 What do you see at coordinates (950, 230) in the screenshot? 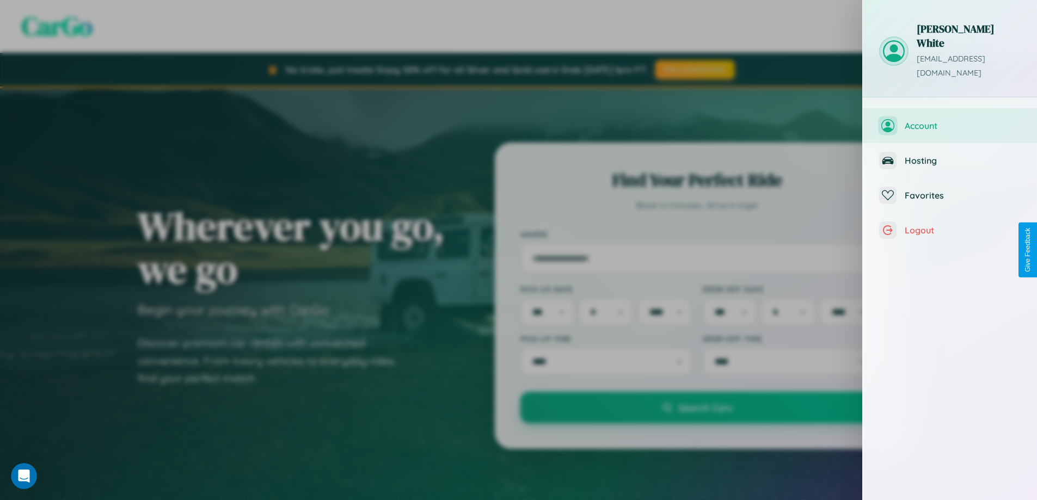
I see `button: Logout` at bounding box center [950, 230].